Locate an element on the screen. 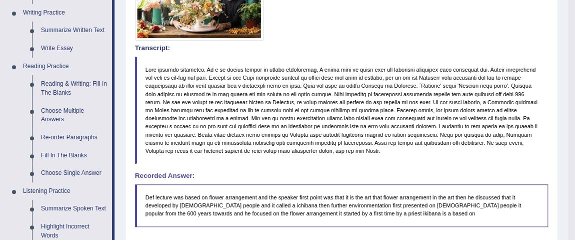  a: Fill In The Blanks is located at coordinates (74, 156).